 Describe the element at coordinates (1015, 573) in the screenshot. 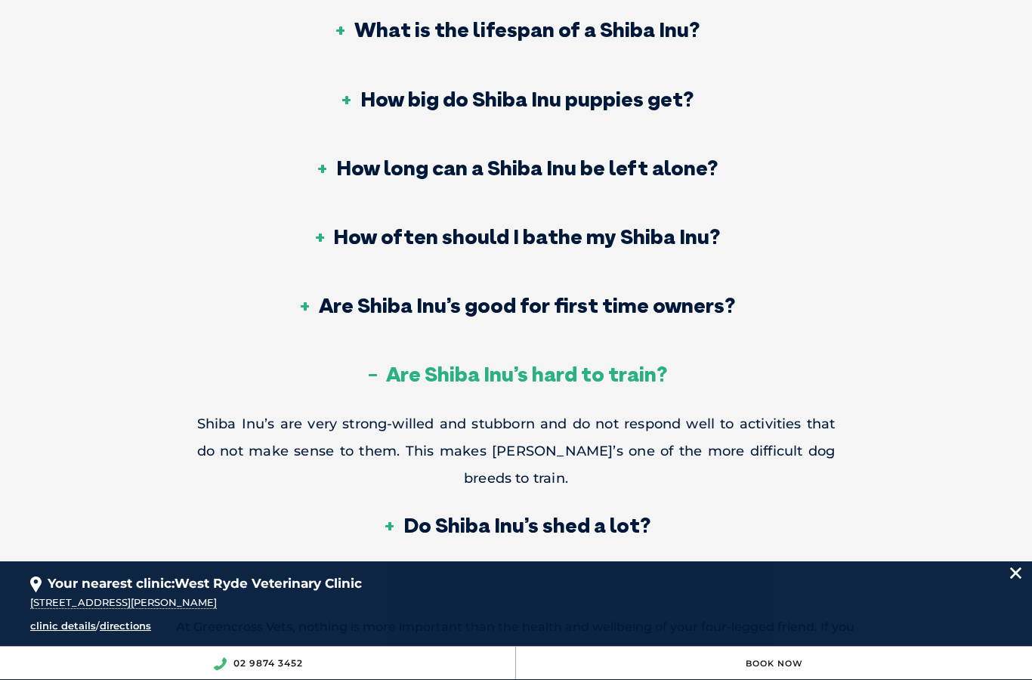

I see `img: location_close.svg` at that location.